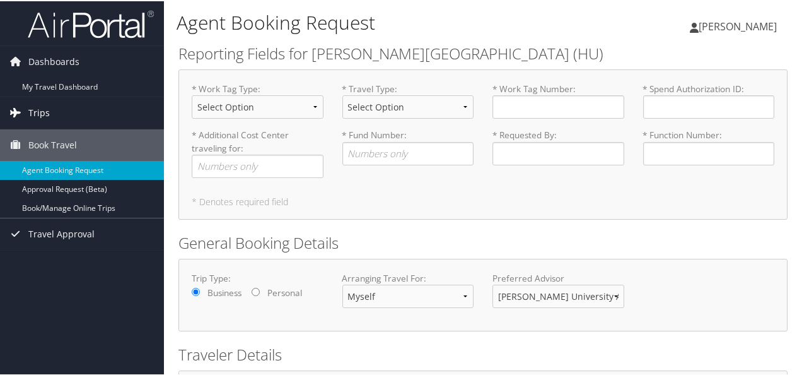 This screenshot has height=375, width=797. I want to click on label: * Work Tag Type :, so click(257, 104).